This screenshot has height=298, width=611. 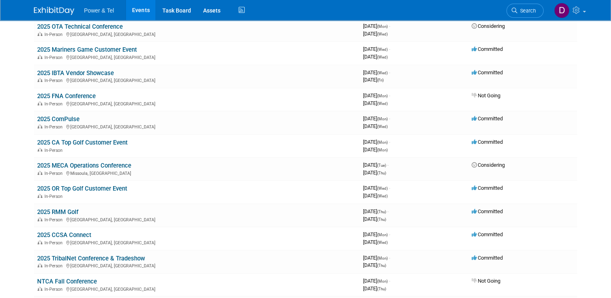 I want to click on a: 2025 OR Top Golf Customer Event, so click(x=82, y=189).